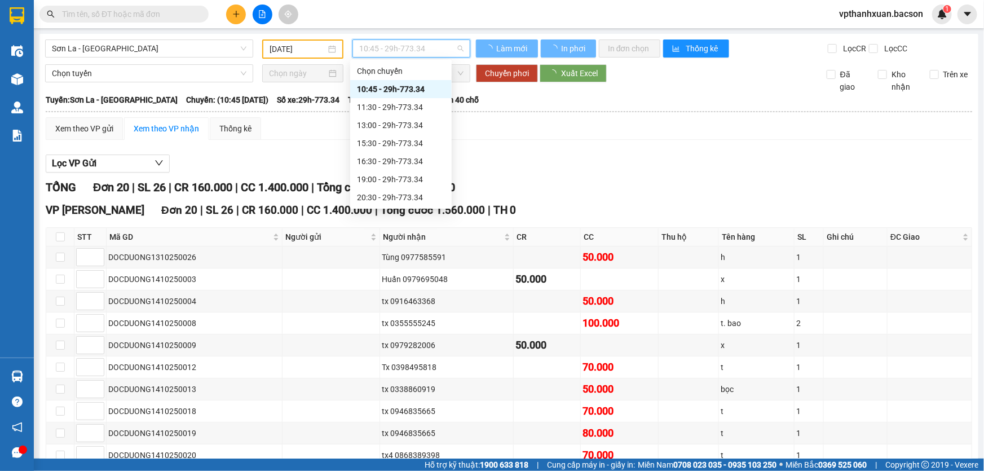 Image resolution: width=984 pixels, height=471 pixels. What do you see at coordinates (619, 323) in the screenshot?
I see `div: 100.000` at bounding box center [619, 323].